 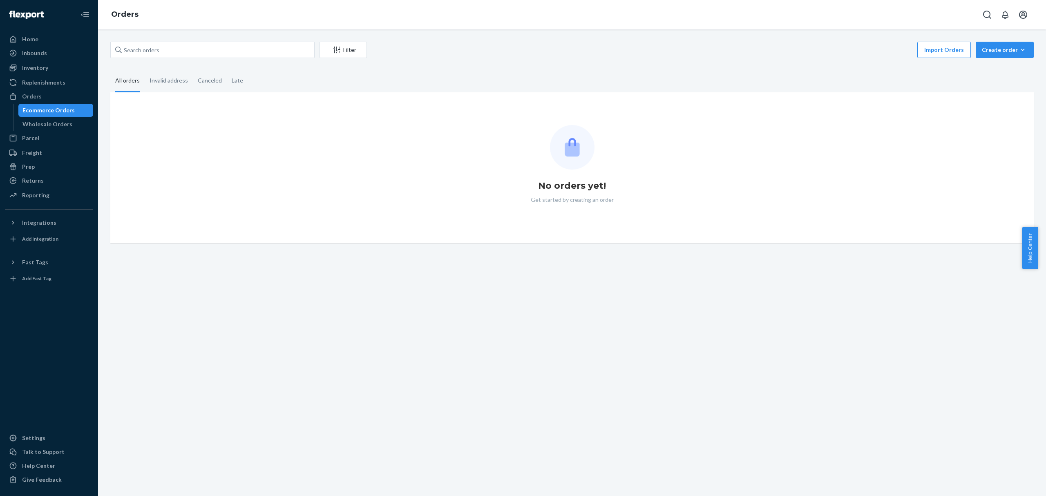 I want to click on a: Add Fast Tag, so click(x=49, y=279).